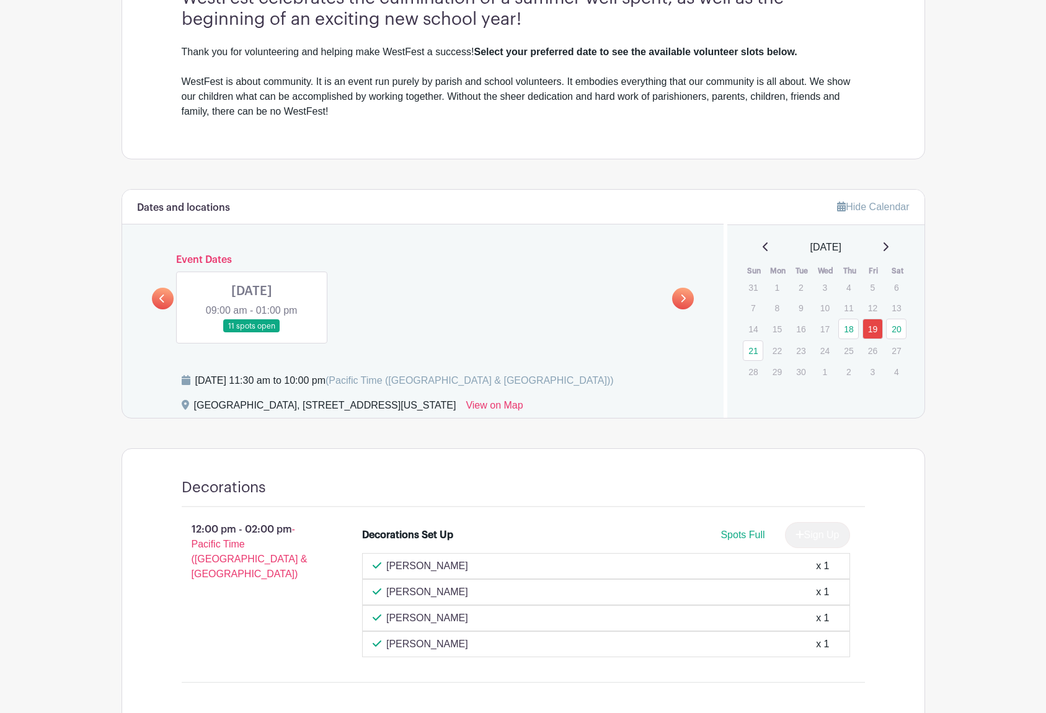 This screenshot has height=713, width=1046. Describe the element at coordinates (801, 329) in the screenshot. I see `p: 16` at that location.